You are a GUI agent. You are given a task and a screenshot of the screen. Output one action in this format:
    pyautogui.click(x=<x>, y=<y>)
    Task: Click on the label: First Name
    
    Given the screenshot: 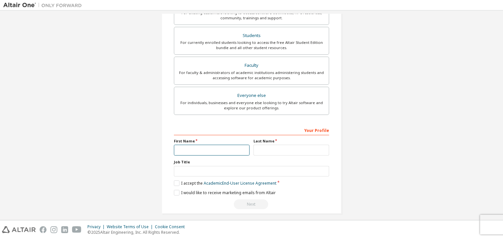 What is the action you would take?
    pyautogui.click(x=211, y=141)
    